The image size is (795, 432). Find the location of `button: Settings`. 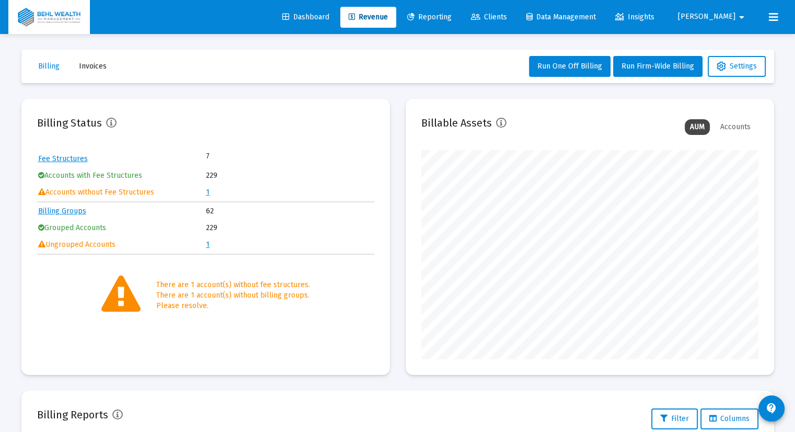

button: Settings is located at coordinates (737, 66).